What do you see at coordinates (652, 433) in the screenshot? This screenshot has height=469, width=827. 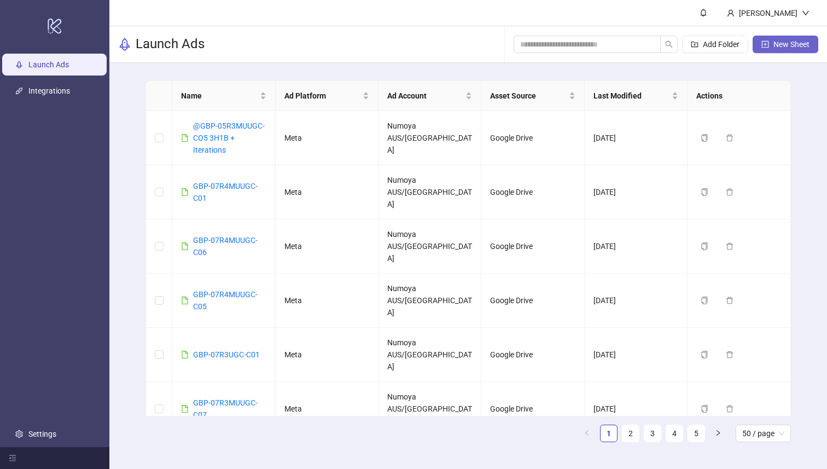 I see `li: 3` at bounding box center [652, 433].